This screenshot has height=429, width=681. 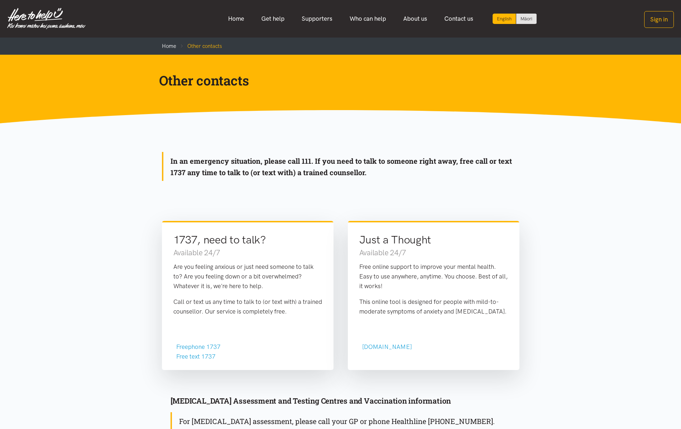 I want to click on a: Switch to Te Reo Māori, so click(x=526, y=19).